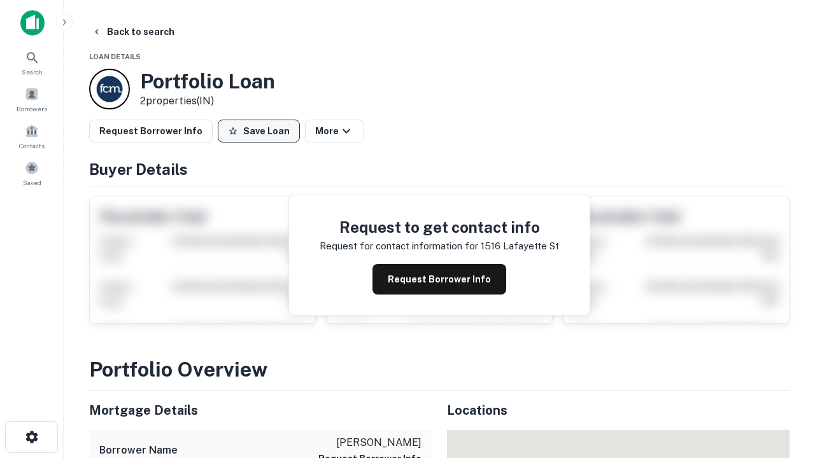 This screenshot has width=815, height=458. I want to click on button: Save Loan, so click(259, 131).